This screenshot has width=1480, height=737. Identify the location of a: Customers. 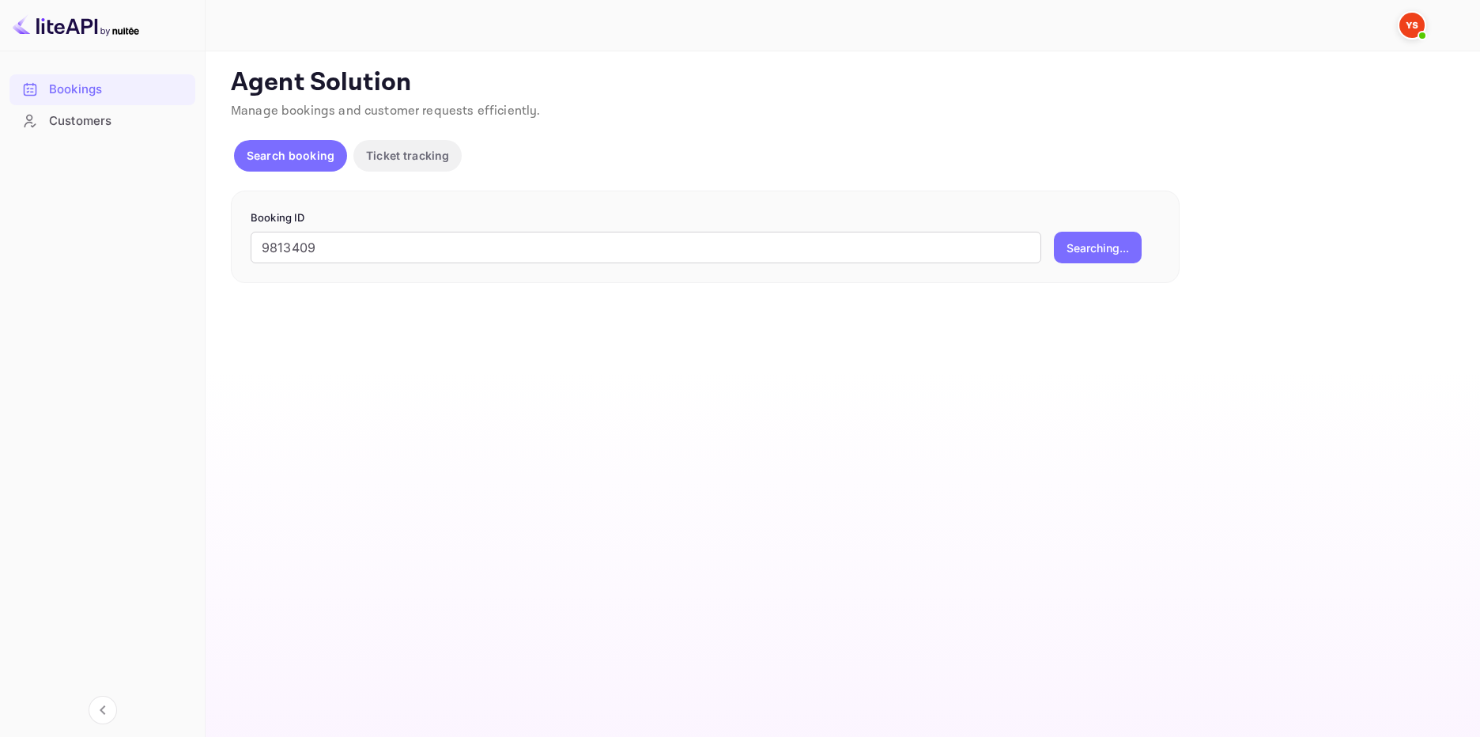
(102, 120).